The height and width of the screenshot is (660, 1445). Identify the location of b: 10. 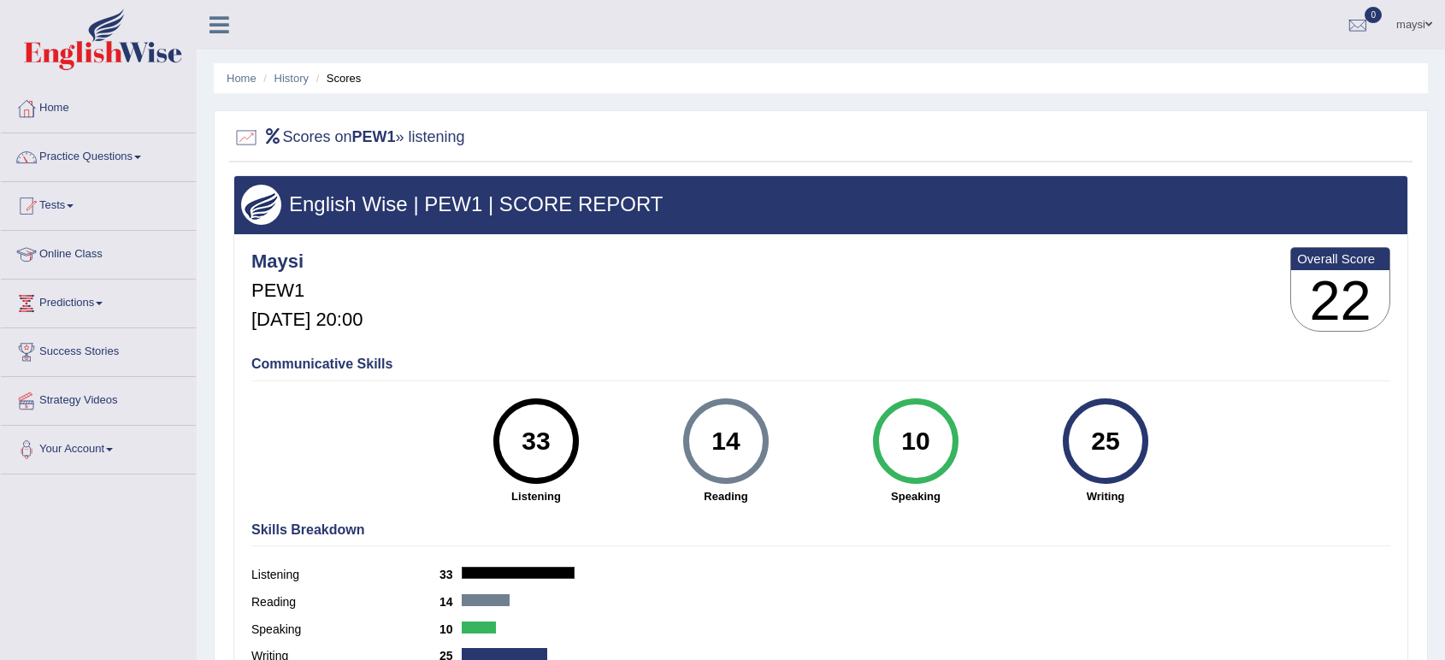
(451, 629).